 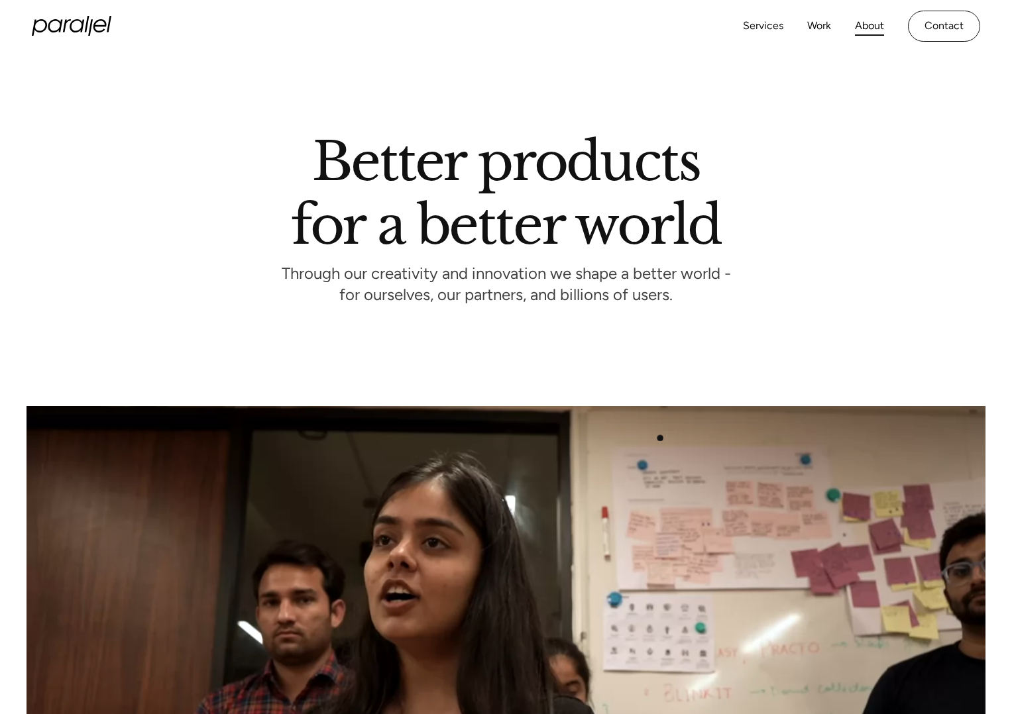 What do you see at coordinates (943, 26) in the screenshot?
I see `a: Contact` at bounding box center [943, 26].